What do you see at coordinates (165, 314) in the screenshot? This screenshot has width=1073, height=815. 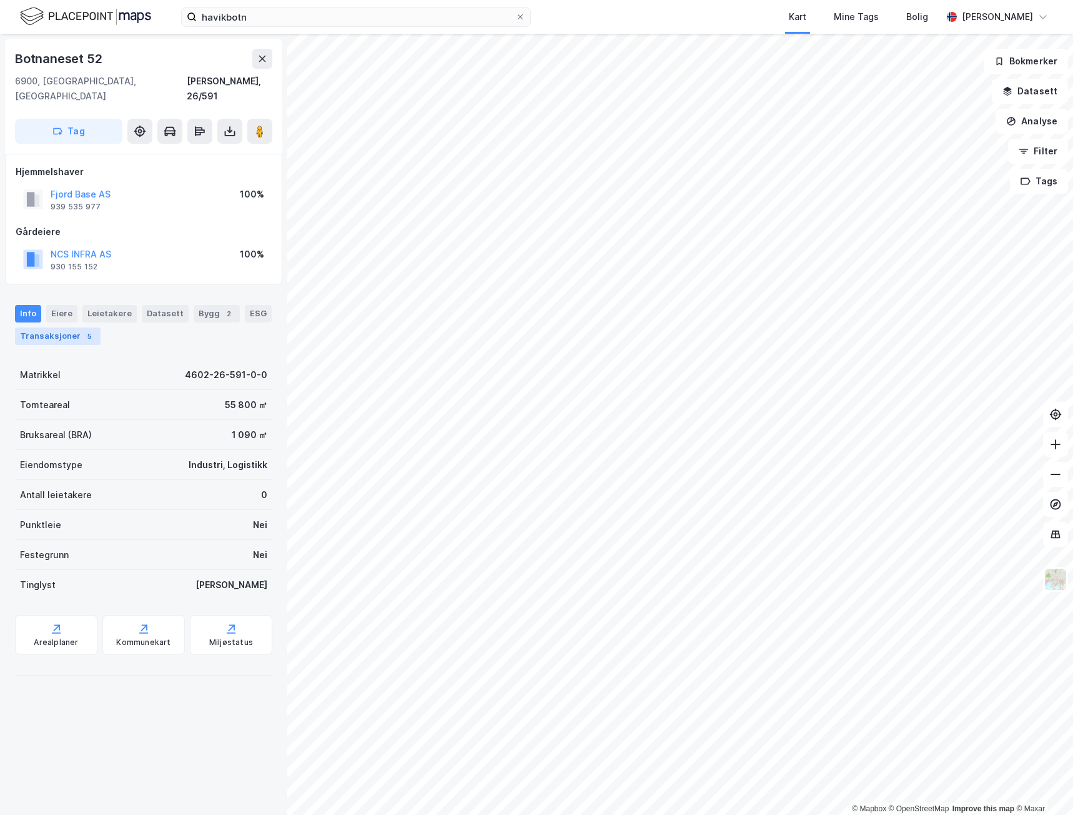 I see `div: Datasett` at bounding box center [165, 314].